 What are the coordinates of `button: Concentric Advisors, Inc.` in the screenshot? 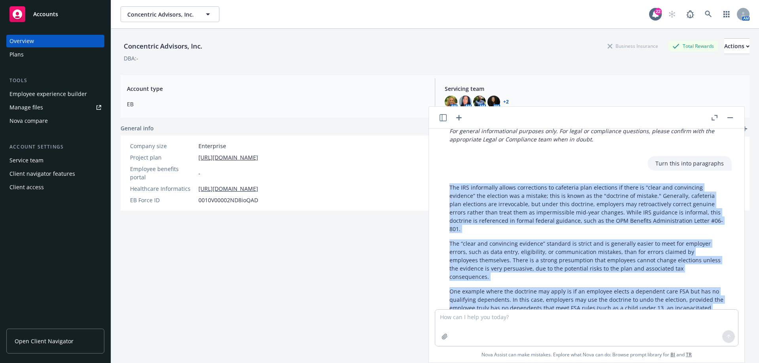 It's located at (170, 14).